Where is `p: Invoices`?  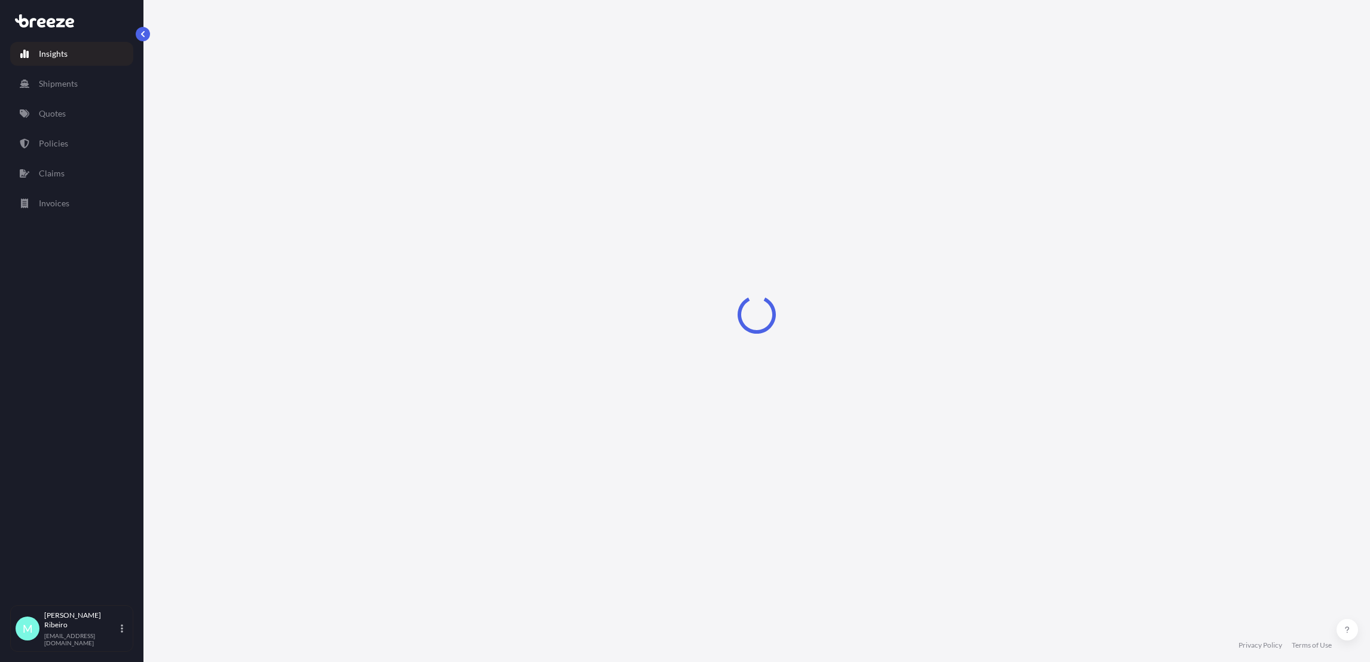 p: Invoices is located at coordinates (54, 203).